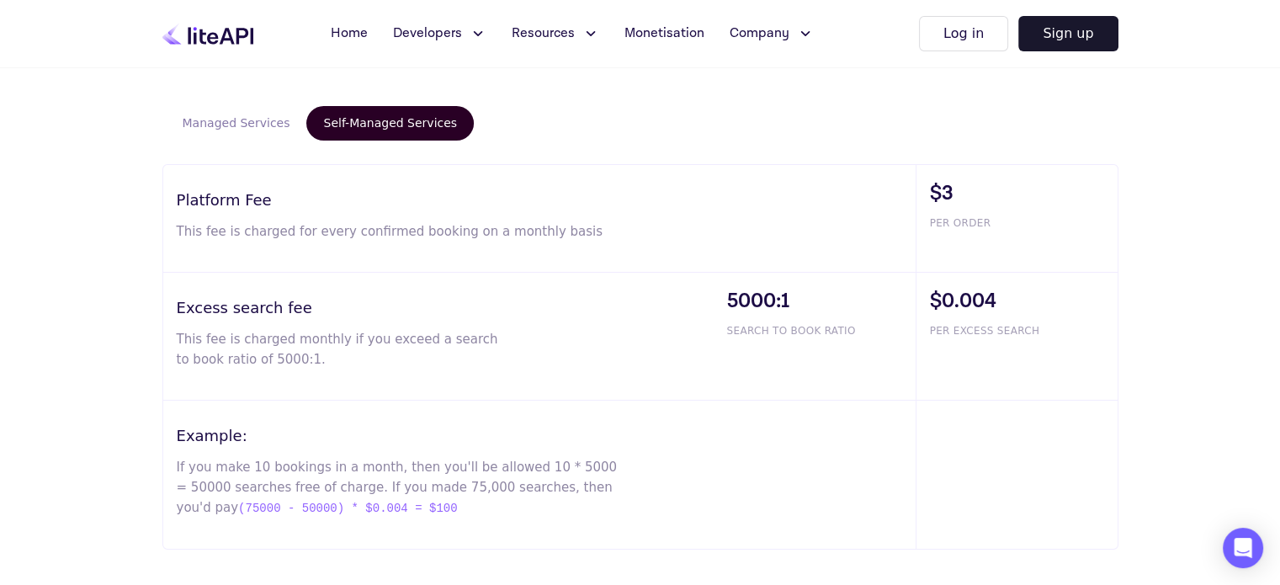  What do you see at coordinates (347, 508) in the screenshot?
I see `span: (75000 - 50000) * $0.004 = $100` at bounding box center [347, 508].